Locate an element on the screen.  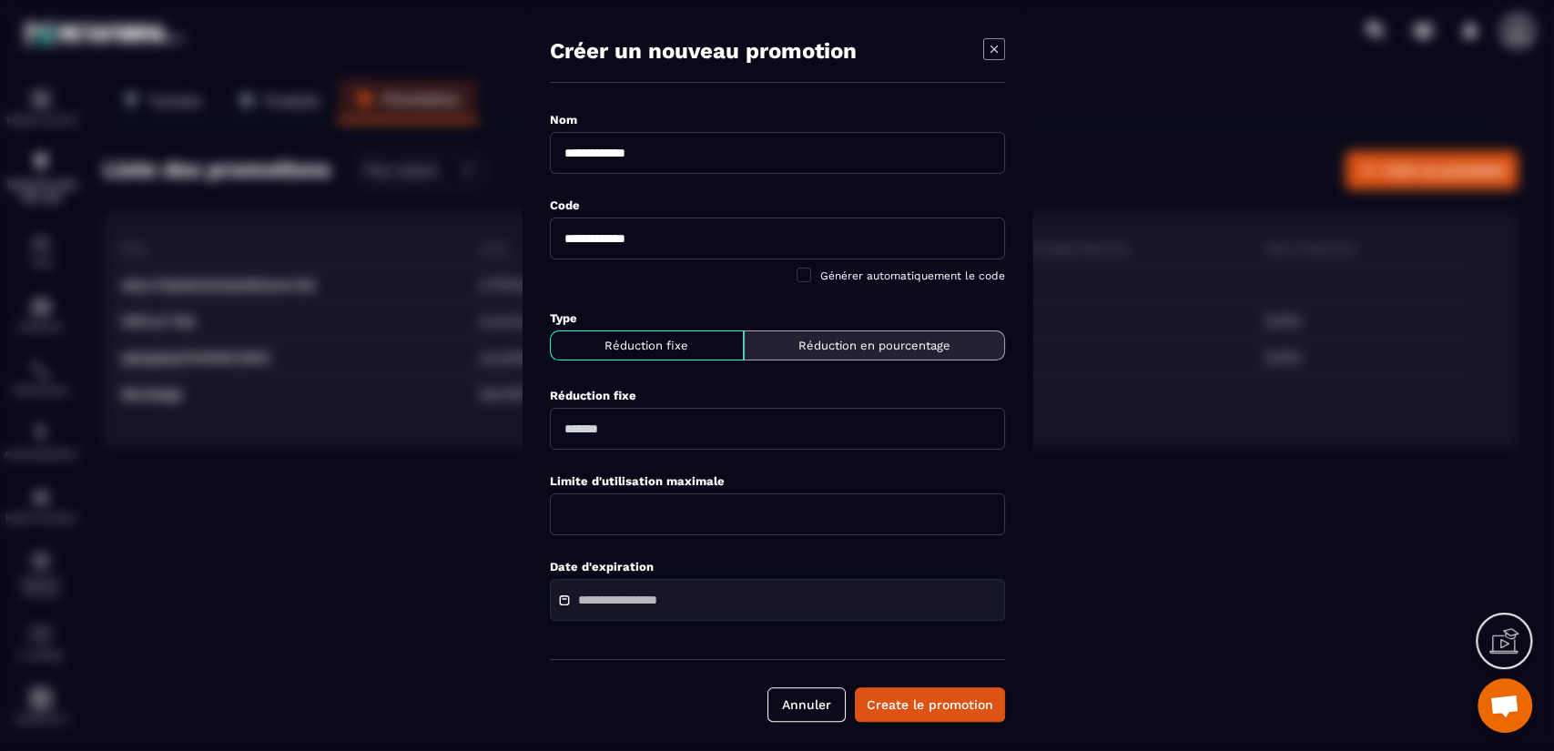
div: Ouvrir le chat is located at coordinates (1505, 706).